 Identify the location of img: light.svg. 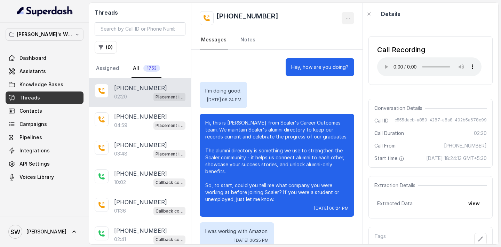
(45, 11).